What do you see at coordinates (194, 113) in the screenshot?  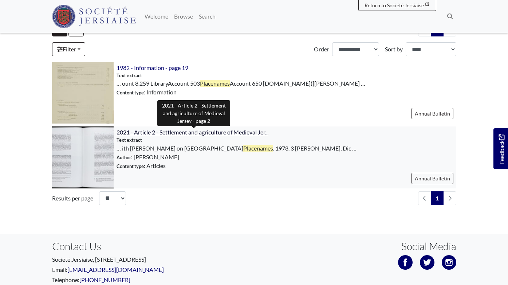 I see `div: 2021 - Article 2 - Settlement and agriculture of Medieval Jersey - page 2` at bounding box center [194, 113].